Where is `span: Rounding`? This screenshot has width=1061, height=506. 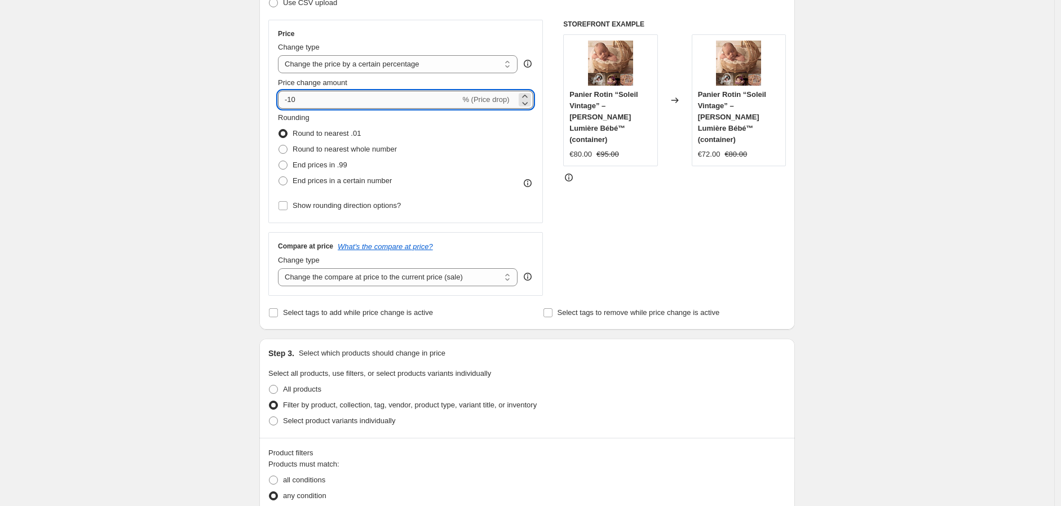
span: Rounding is located at coordinates (294, 117).